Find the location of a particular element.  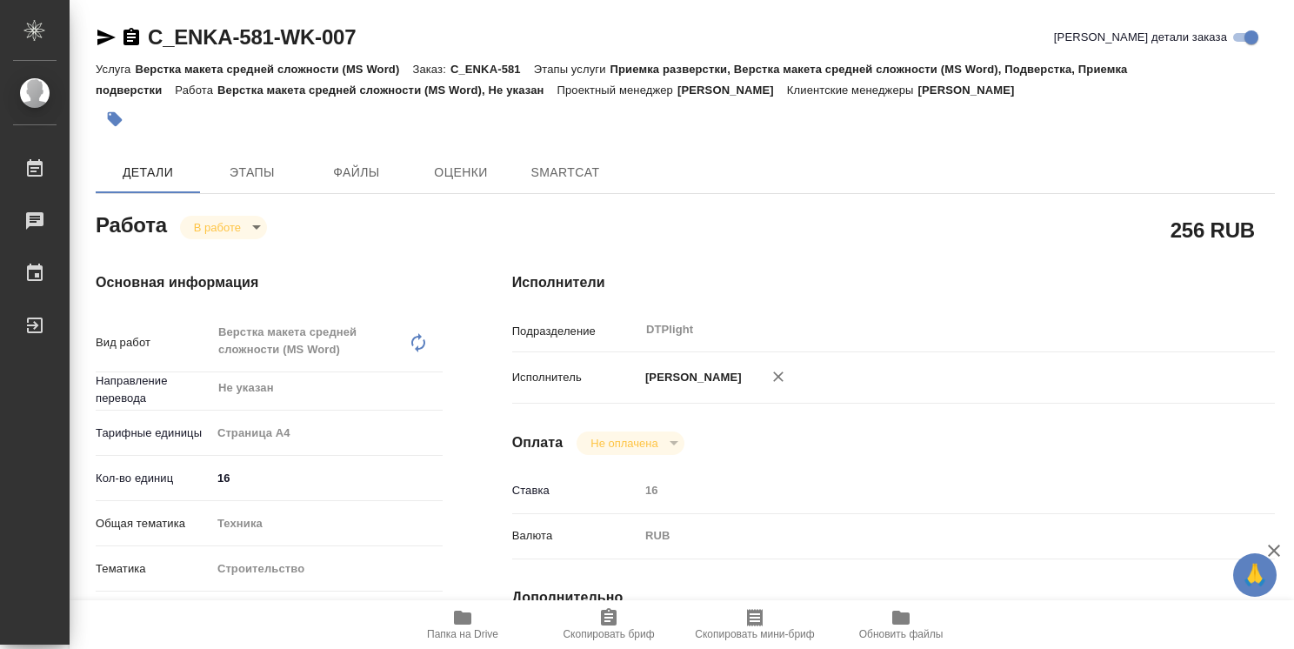

button: В работе is located at coordinates (217, 227).